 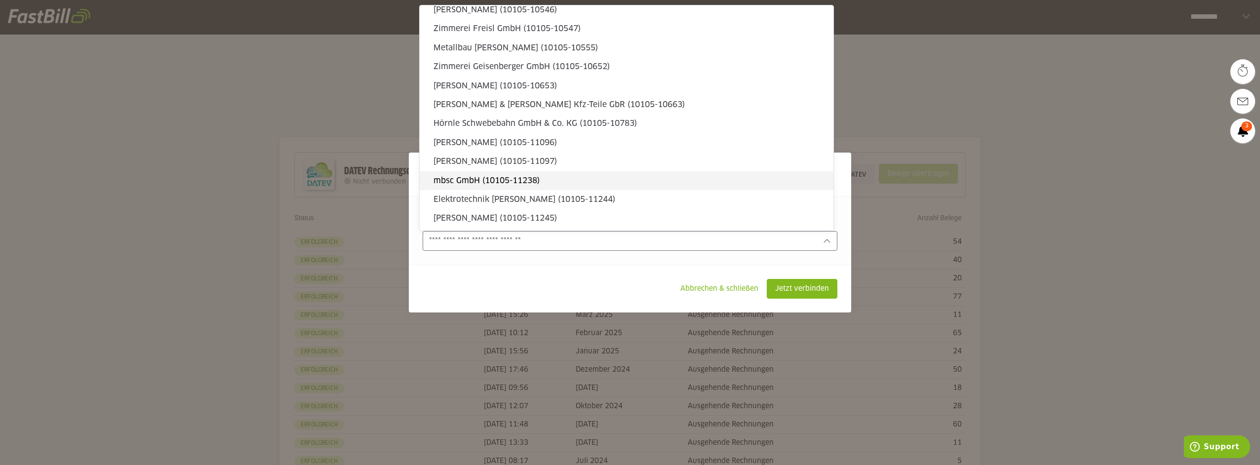 What do you see at coordinates (627, 238) in the screenshot?
I see `sl-option: OMNI Inform-Pro GmbH (10105-11419)` at bounding box center [627, 238].